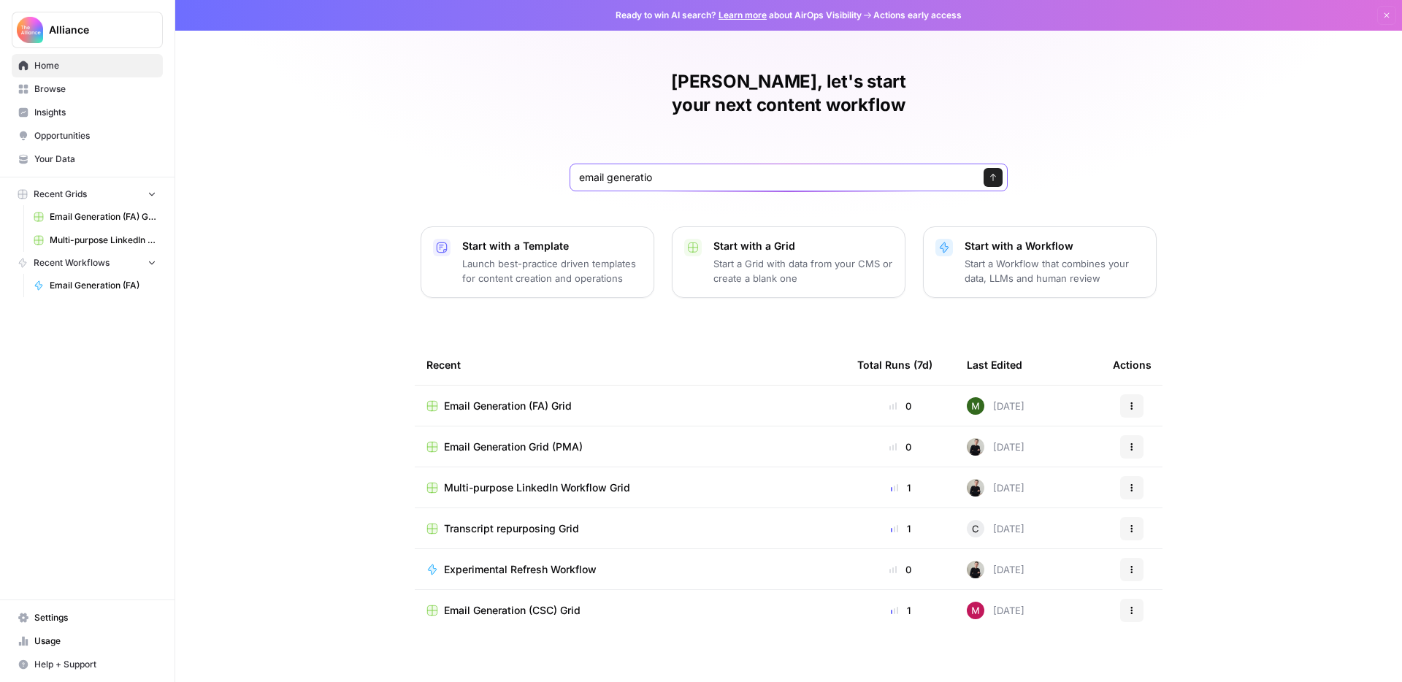 The width and height of the screenshot is (1402, 682). What do you see at coordinates (537, 262) in the screenshot?
I see `button: Start with a TemplateLaunch best-practice driven templates for content creation and operations` at bounding box center [537, 262].